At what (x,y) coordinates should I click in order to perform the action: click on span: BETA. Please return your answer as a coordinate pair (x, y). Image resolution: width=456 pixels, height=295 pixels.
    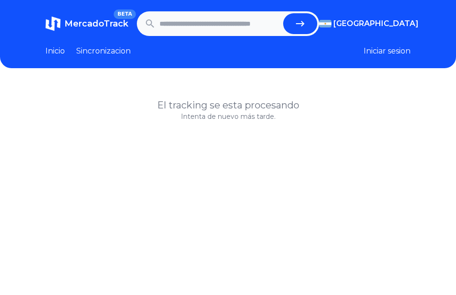
    Looking at the image, I should click on (125, 14).